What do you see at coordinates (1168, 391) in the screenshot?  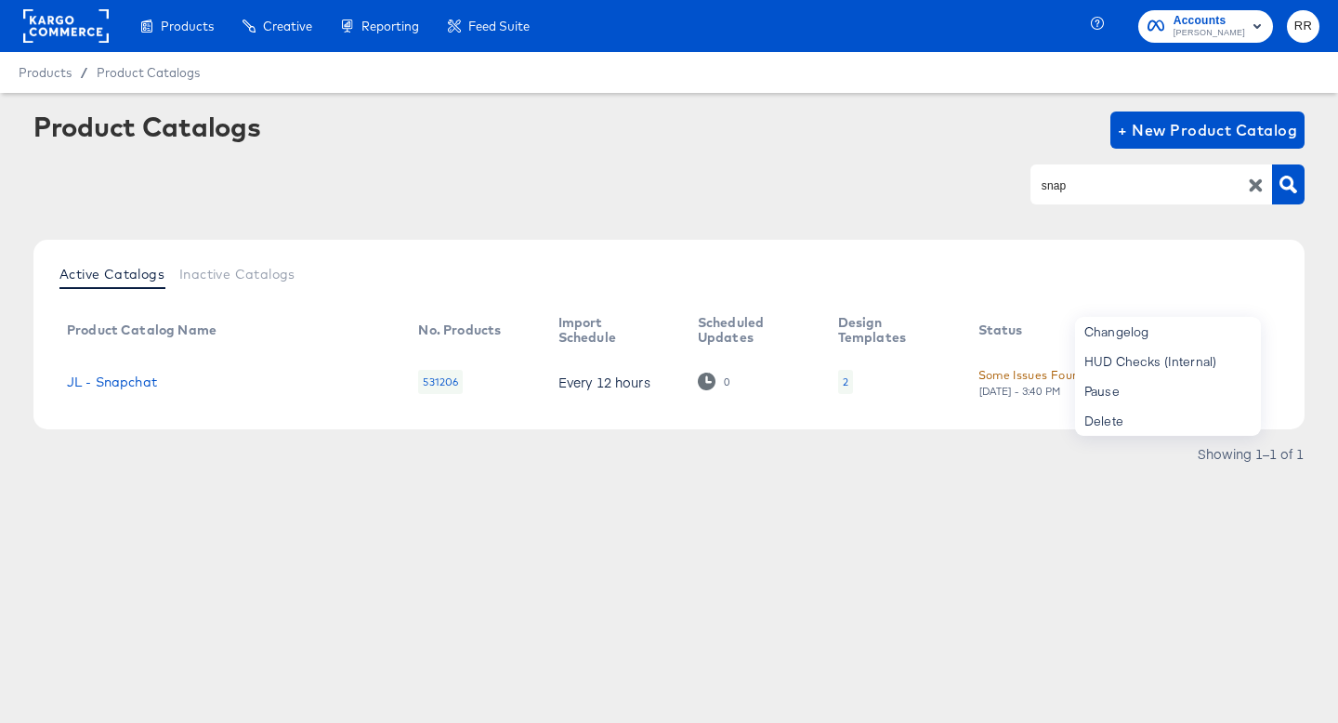 I see `div: Pause` at bounding box center [1168, 391].